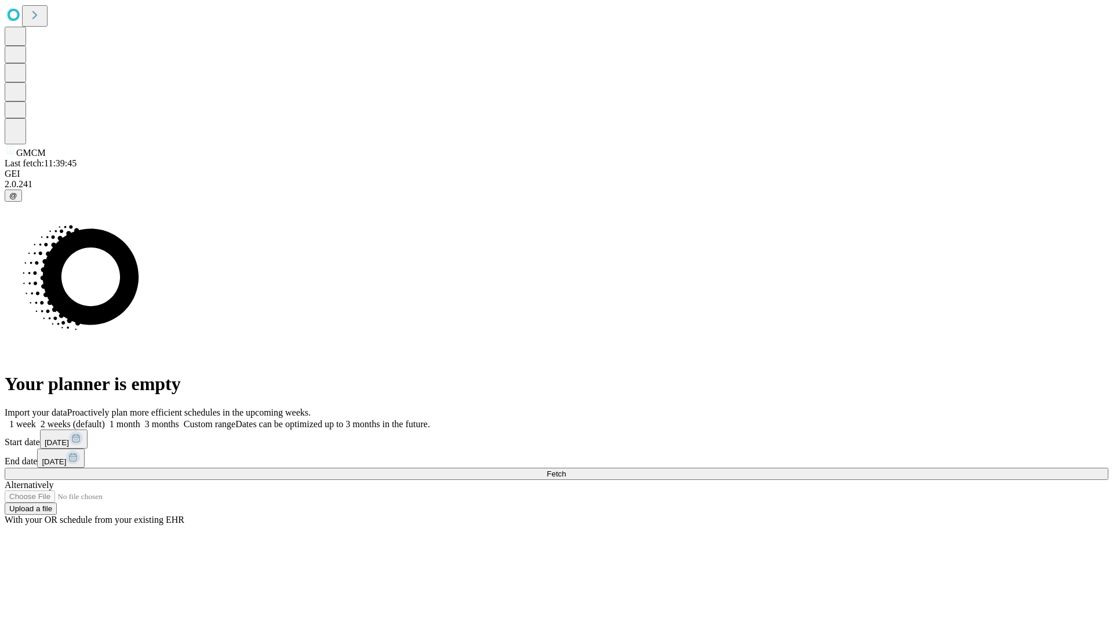 The width and height of the screenshot is (1113, 626). What do you see at coordinates (189, 412) in the screenshot?
I see `span: Proactively plan more efficient schedules in the upcoming weeks.` at bounding box center [189, 412].